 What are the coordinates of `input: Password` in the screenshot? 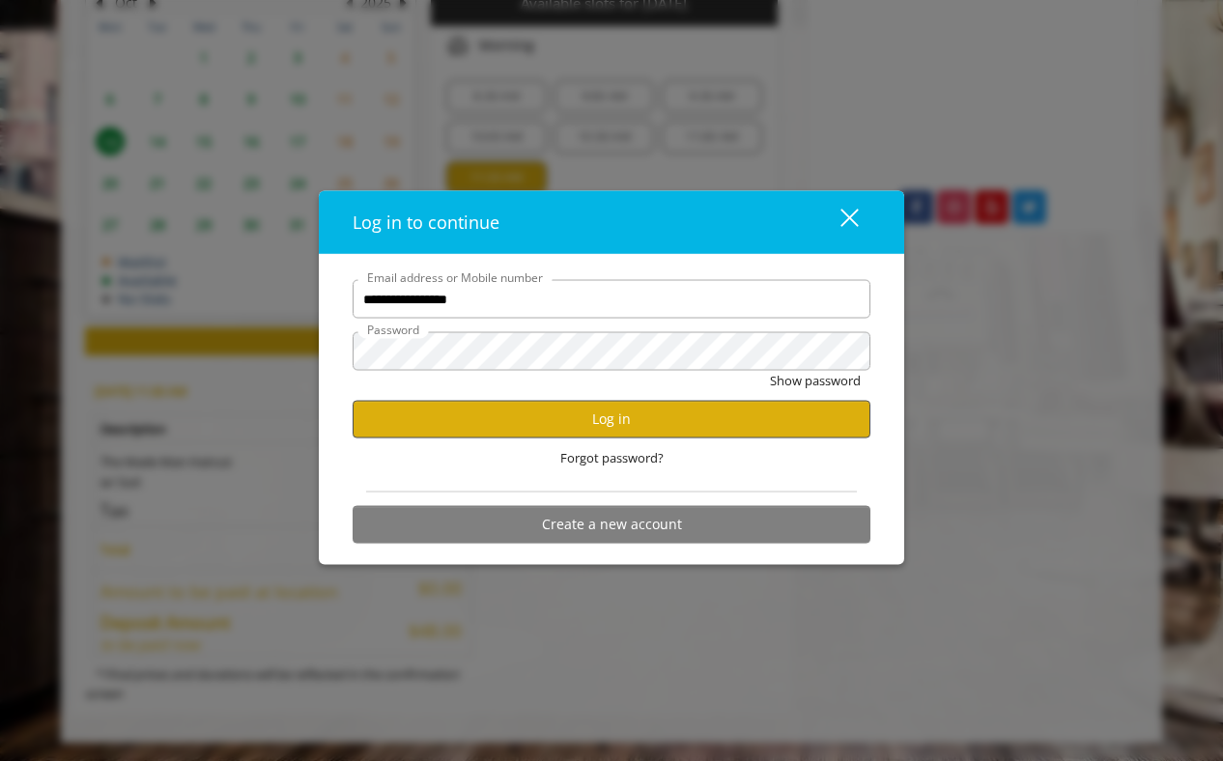 It's located at (612, 352).